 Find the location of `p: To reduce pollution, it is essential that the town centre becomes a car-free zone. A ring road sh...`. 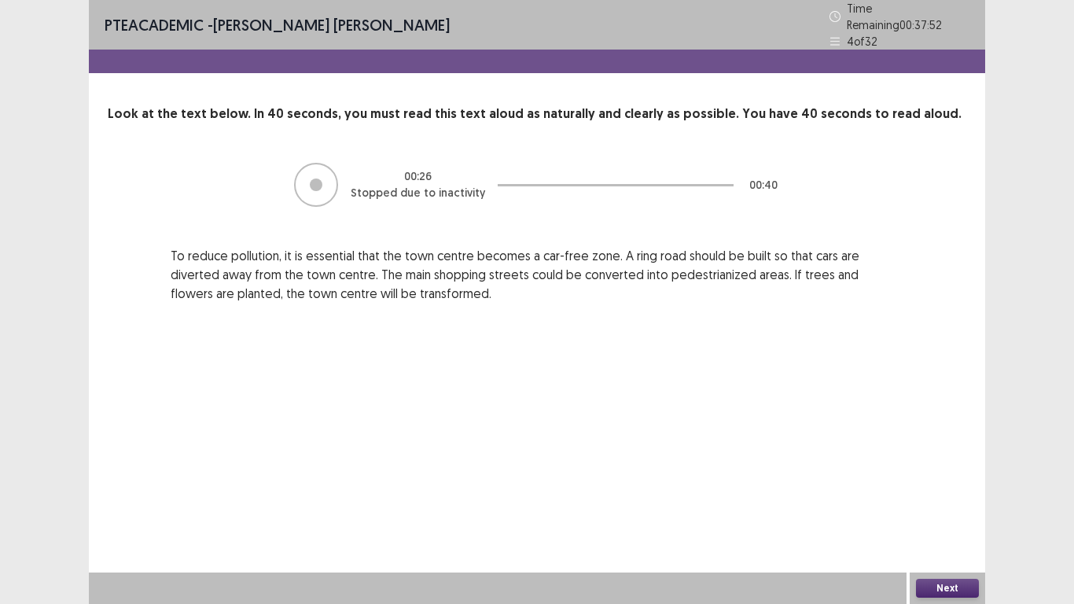

p: To reduce pollution, it is essential that the town centre becomes a car-free zone. A ring road sh... is located at coordinates (537, 274).